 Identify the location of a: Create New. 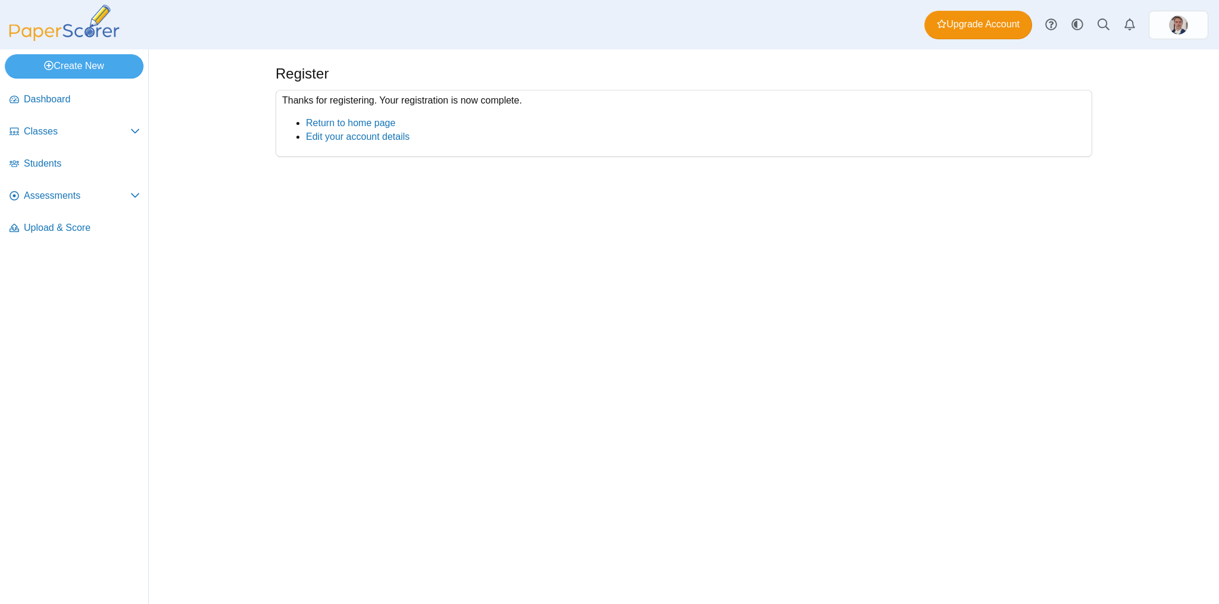
(74, 66).